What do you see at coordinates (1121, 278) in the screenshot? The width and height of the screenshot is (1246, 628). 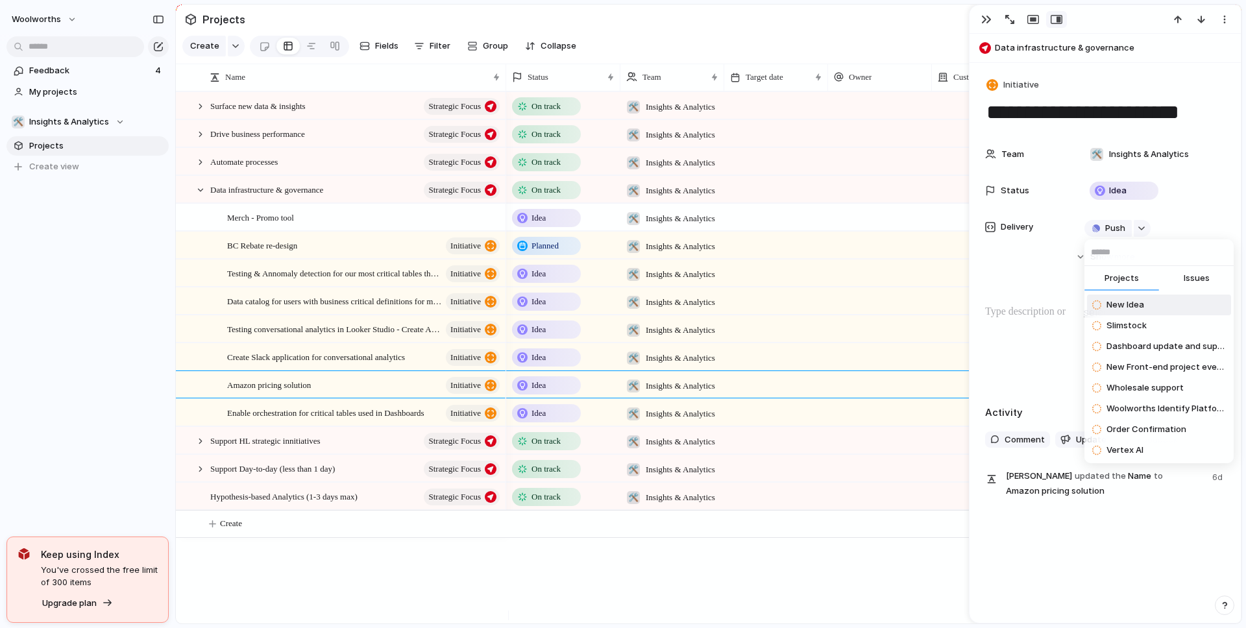 I see `span: Projects` at bounding box center [1121, 278].